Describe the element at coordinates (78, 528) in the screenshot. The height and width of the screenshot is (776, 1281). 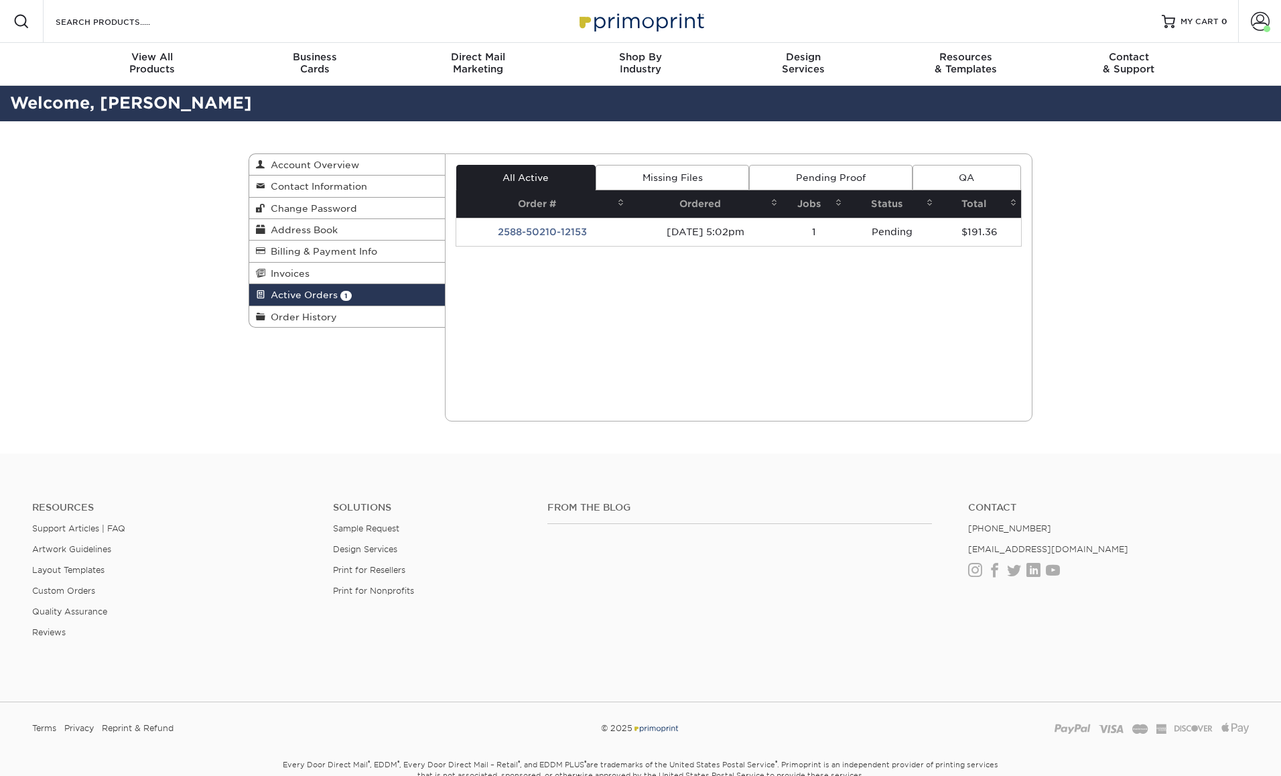
I see `a: Support Articles | FAQ` at that location.